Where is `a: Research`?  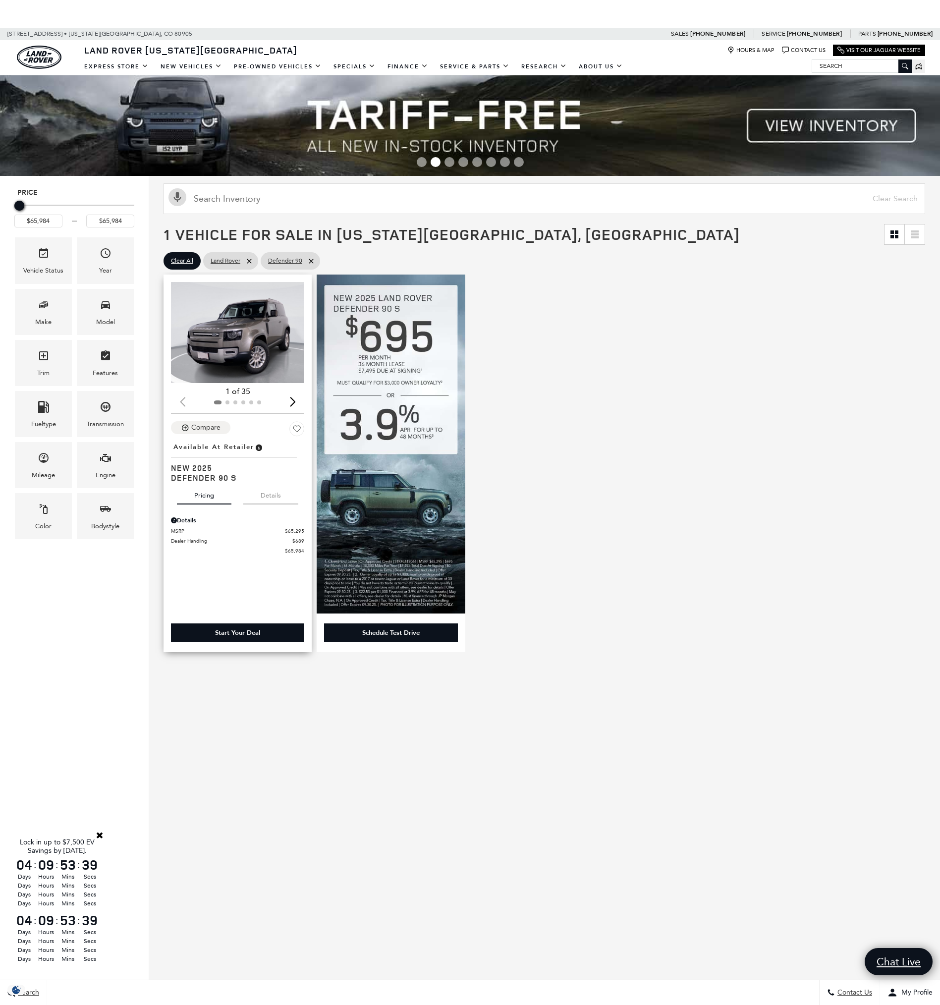 a: Research is located at coordinates (544, 66).